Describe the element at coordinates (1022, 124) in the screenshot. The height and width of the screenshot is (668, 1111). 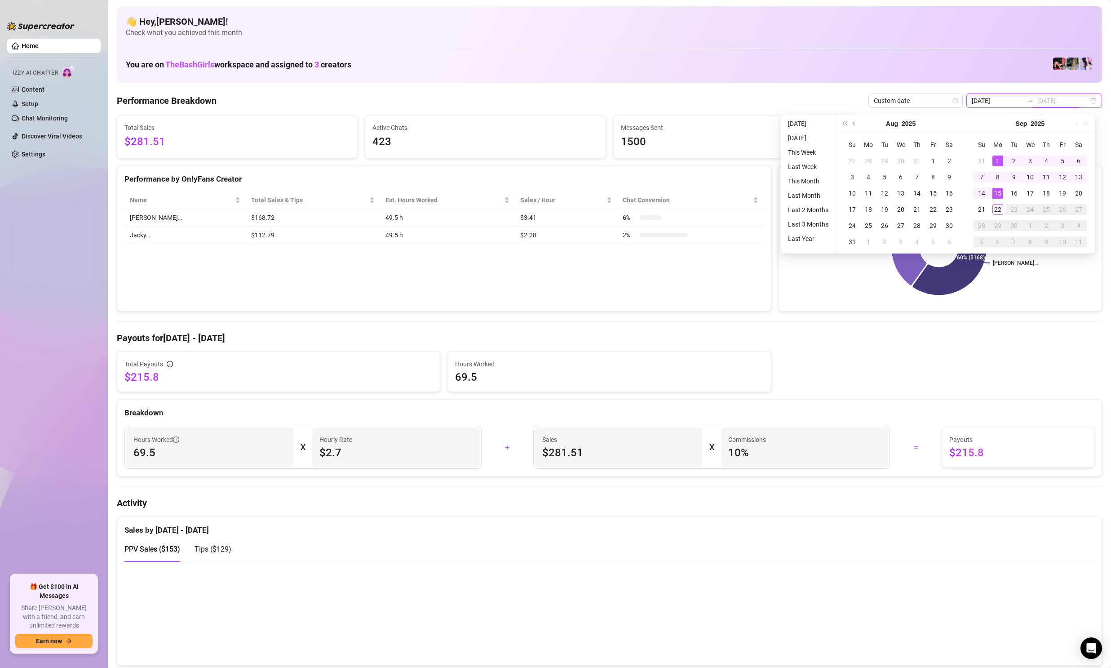
I see `button: Choose a month` at that location.